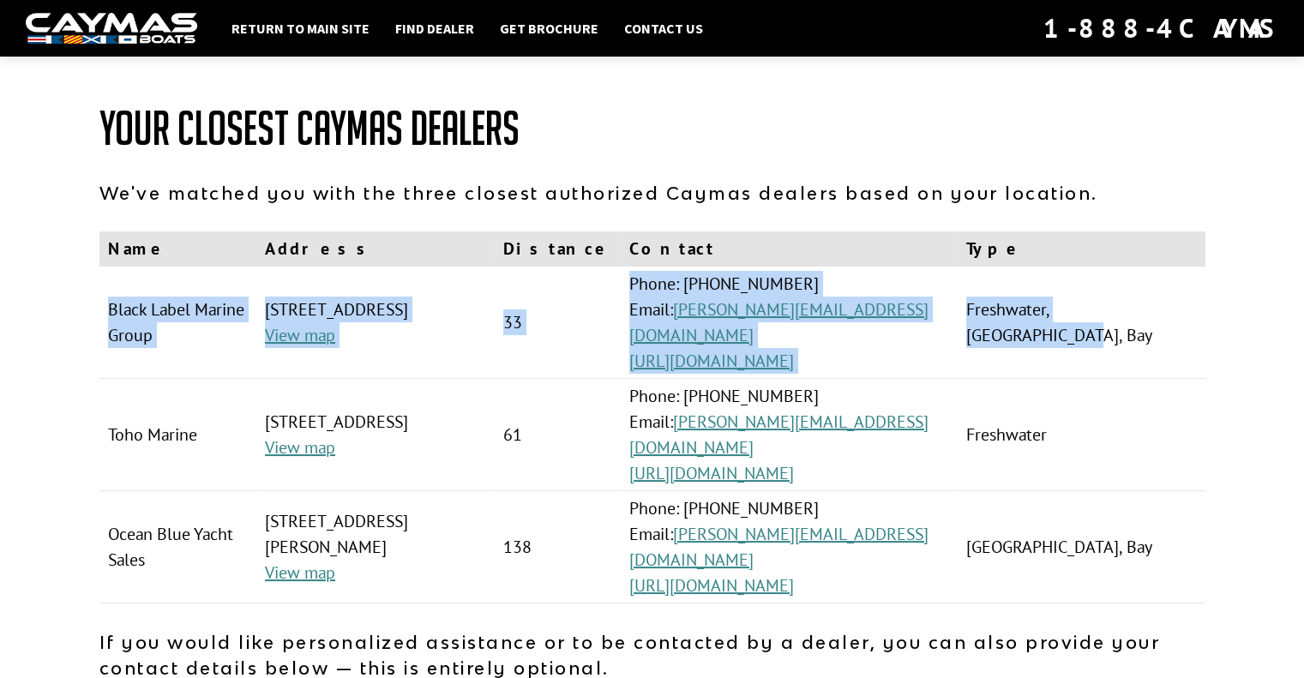 The height and width of the screenshot is (678, 1304). Describe the element at coordinates (178, 322) in the screenshot. I see `td: Black Label Marine Group` at that location.